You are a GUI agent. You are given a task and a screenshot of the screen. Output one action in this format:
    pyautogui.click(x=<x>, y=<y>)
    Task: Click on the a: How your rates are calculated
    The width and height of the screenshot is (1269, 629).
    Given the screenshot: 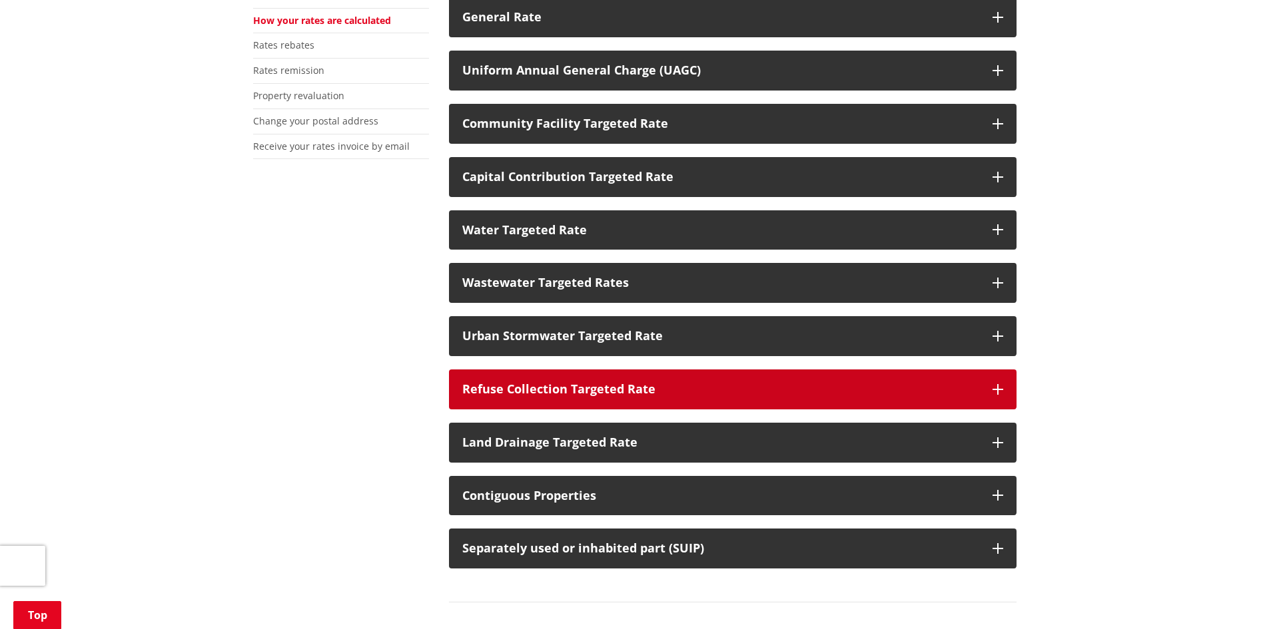 What is the action you would take?
    pyautogui.click(x=322, y=20)
    